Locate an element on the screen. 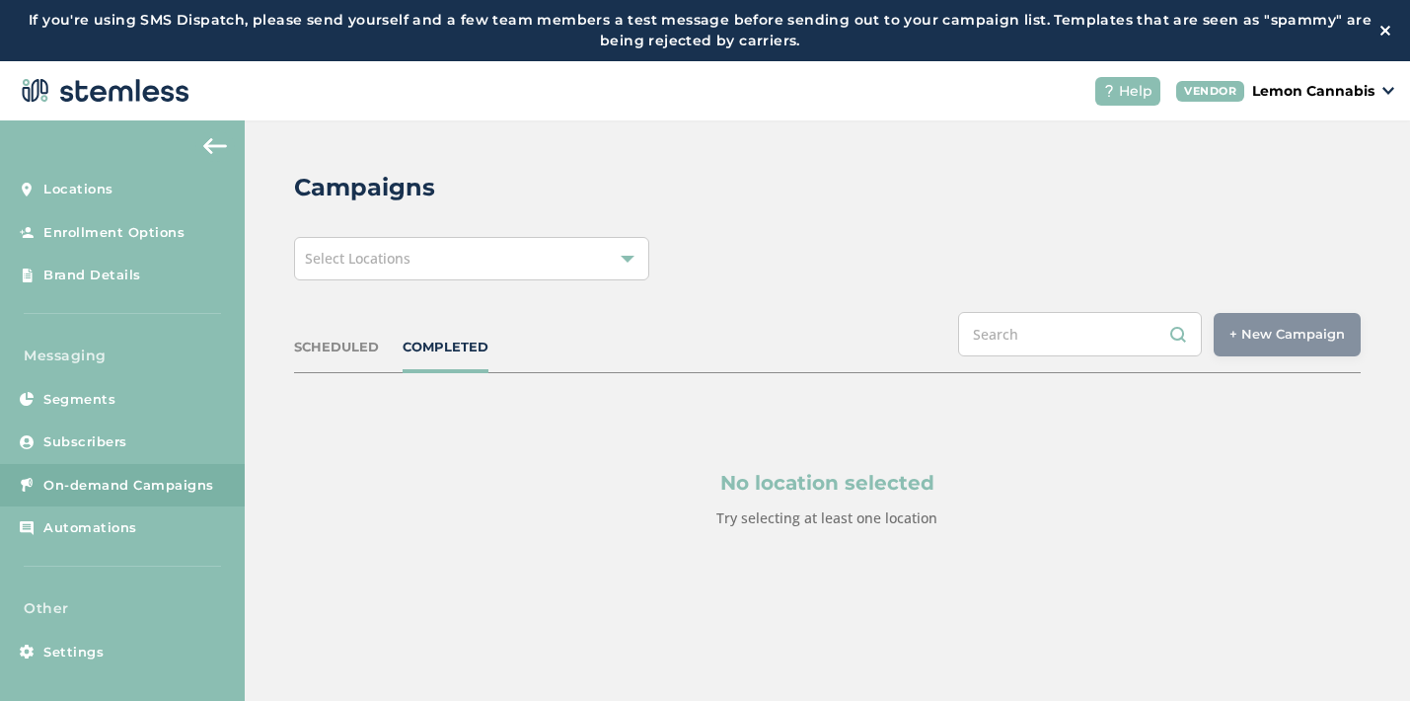  label: If you're using SMS Dispatch, please send yourself and a few team members a test message before s... is located at coordinates (700, 31).